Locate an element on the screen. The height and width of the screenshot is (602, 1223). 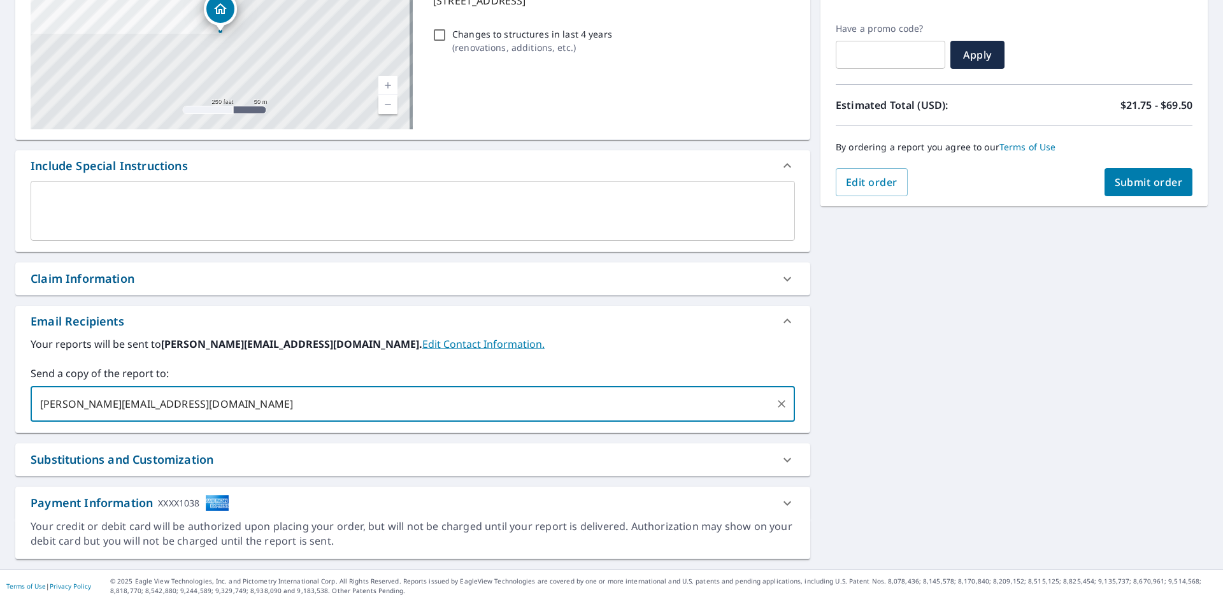
button: Clear is located at coordinates (781, 404).